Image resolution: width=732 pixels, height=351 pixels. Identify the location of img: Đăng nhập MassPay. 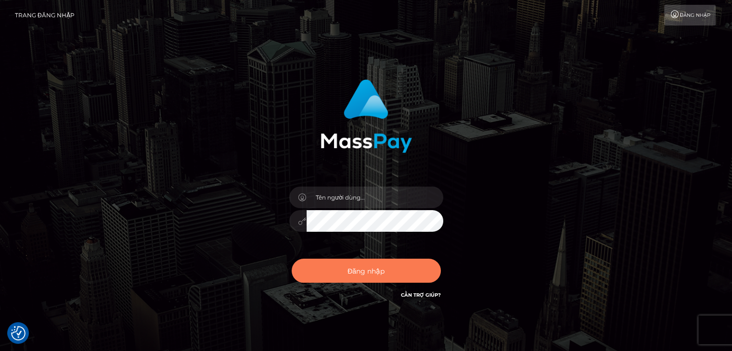
(366, 116).